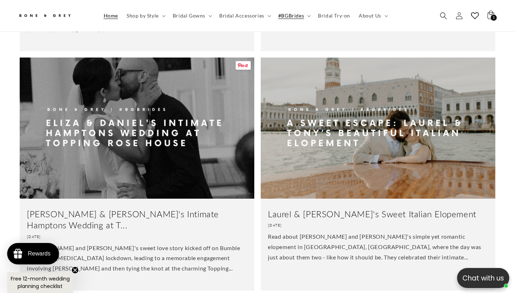 The width and height of the screenshot is (515, 293). Describe the element at coordinates (372, 16) in the screenshot. I see `summary: About Us` at that location.